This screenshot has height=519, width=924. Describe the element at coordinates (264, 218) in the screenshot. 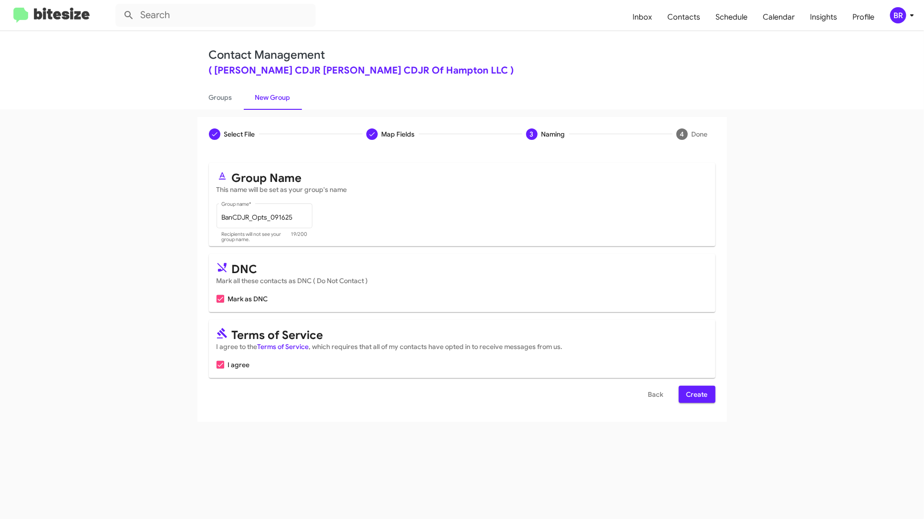

I see `input: Placeholder` at that location.